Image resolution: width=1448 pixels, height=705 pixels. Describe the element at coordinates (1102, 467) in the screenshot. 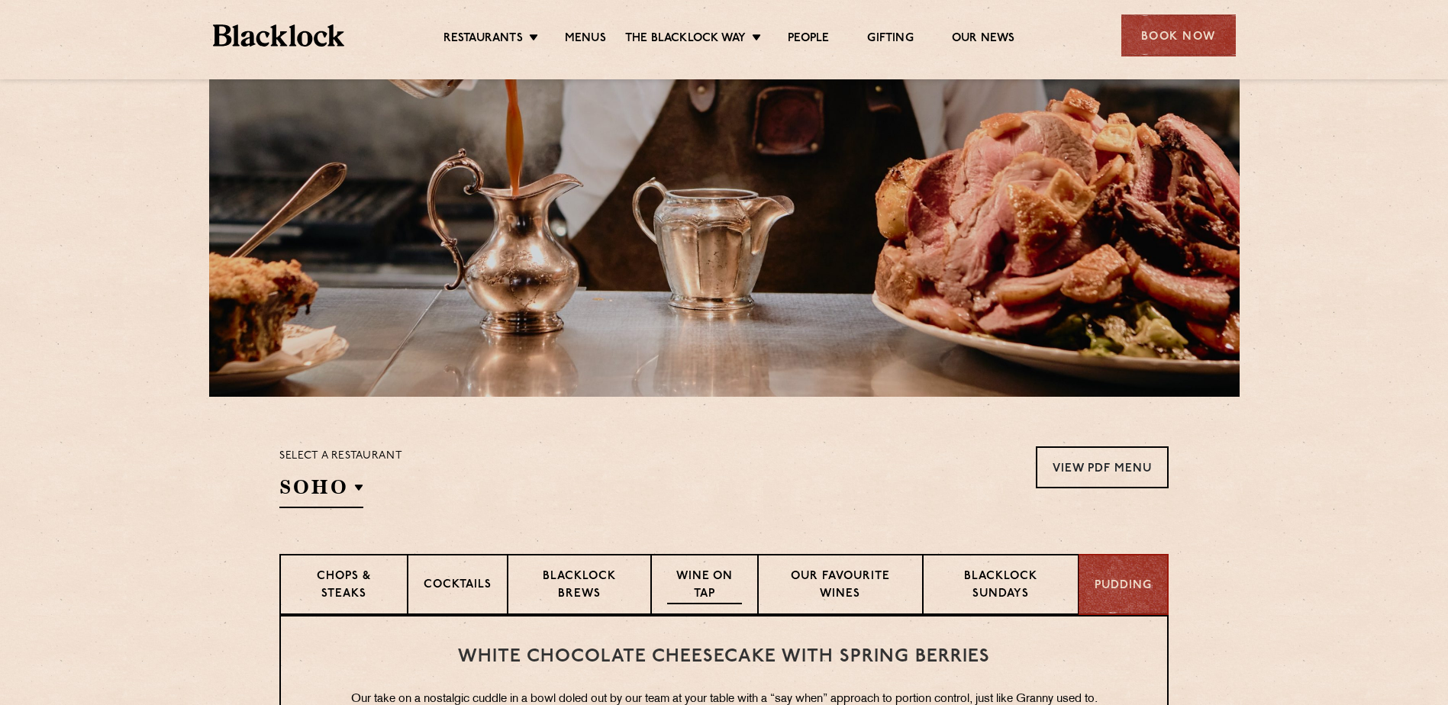

I see `a: View PDF Menu` at that location.